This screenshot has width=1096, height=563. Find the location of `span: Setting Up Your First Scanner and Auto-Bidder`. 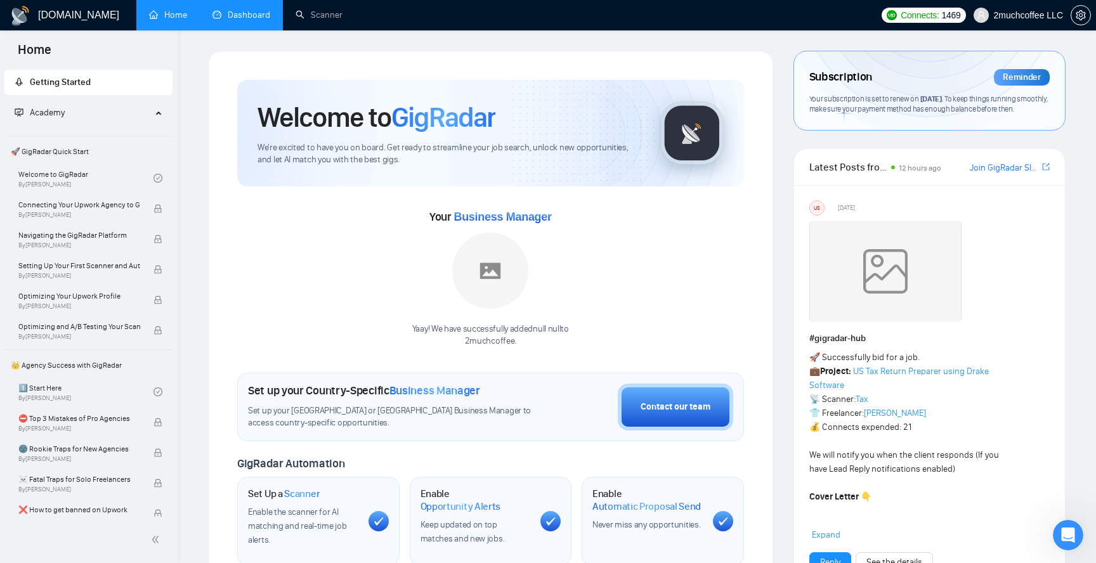

span: Setting Up Your First Scanner and Auto-Bidder is located at coordinates (79, 266).